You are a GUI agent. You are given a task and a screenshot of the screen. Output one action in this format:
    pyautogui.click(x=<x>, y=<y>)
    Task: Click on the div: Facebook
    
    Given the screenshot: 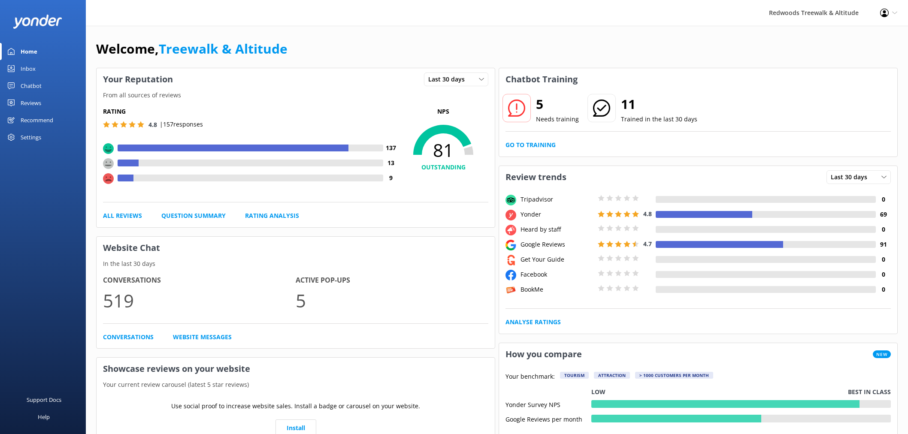 What is the action you would take?
    pyautogui.click(x=557, y=275)
    